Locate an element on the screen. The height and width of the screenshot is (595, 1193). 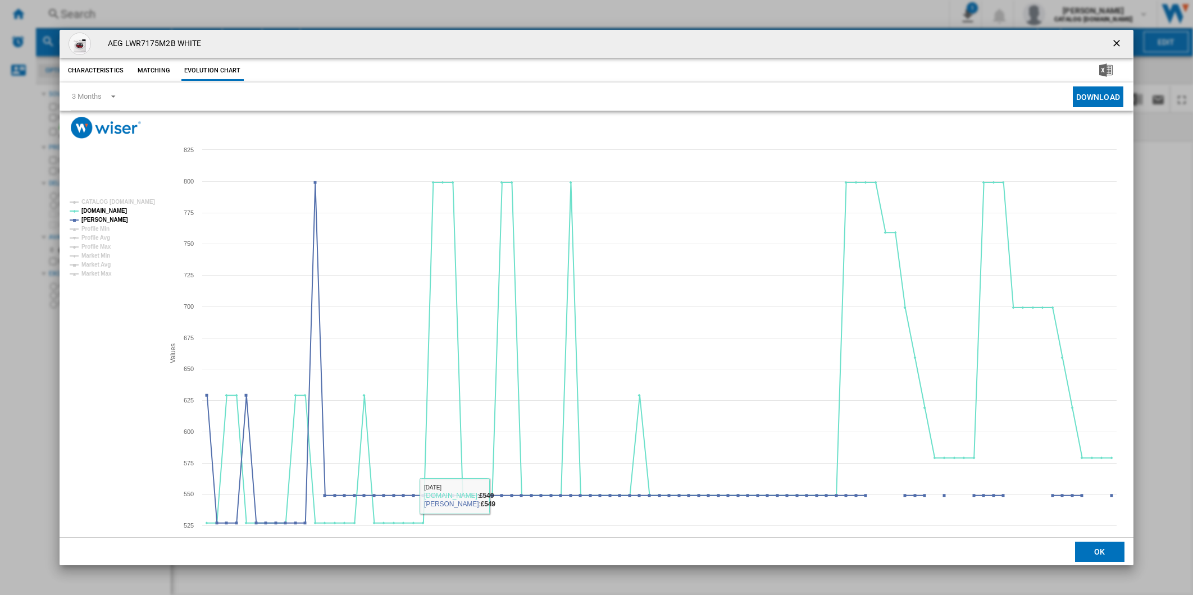
tspan: Profile Min is located at coordinates (96, 229).